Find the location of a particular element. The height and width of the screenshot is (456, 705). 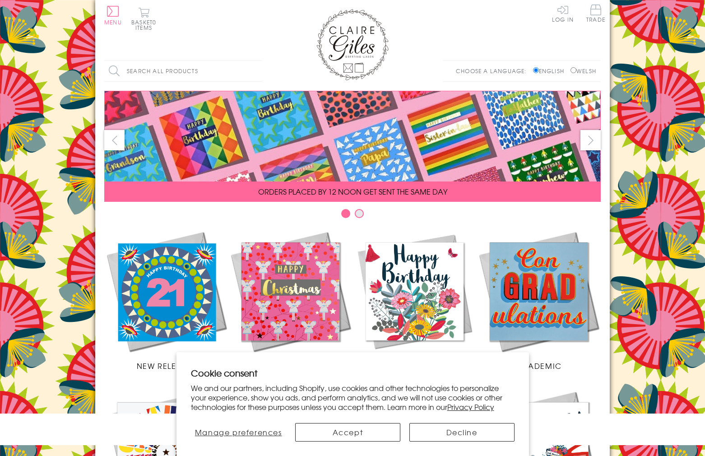

span: Menu is located at coordinates (113, 22).